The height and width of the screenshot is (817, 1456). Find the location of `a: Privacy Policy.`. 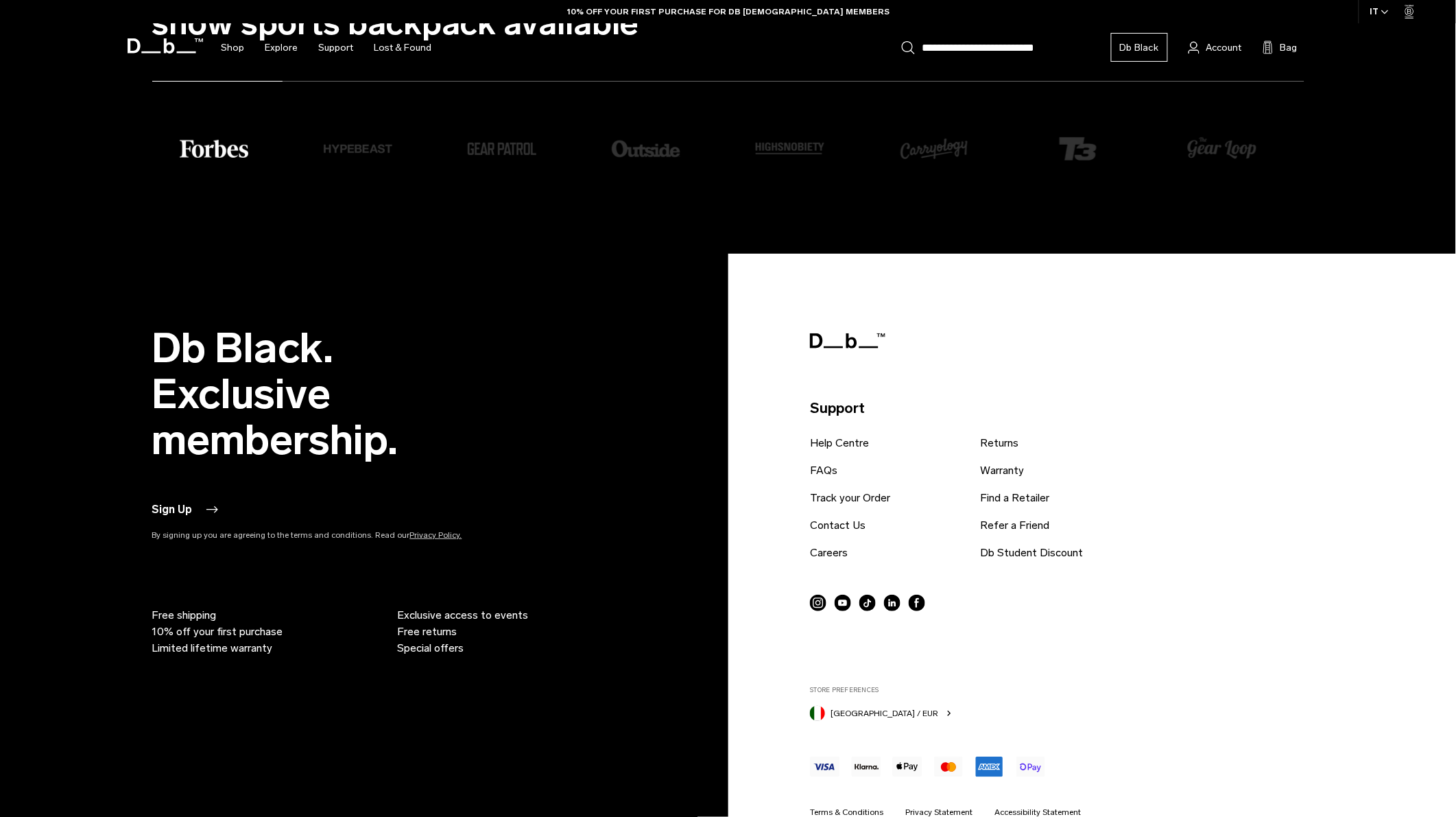

a: Privacy Policy. is located at coordinates (436, 535).